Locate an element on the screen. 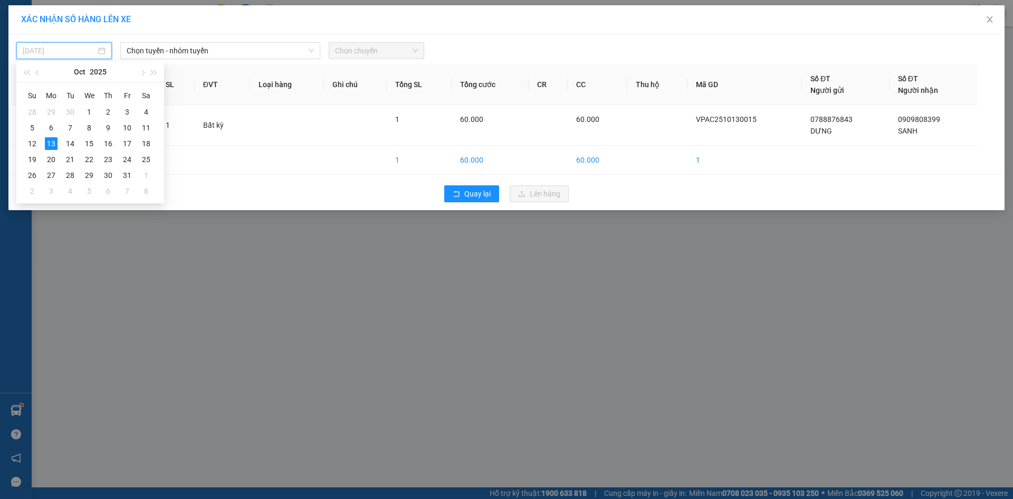 The image size is (1013, 499). th: Su is located at coordinates (32, 95).